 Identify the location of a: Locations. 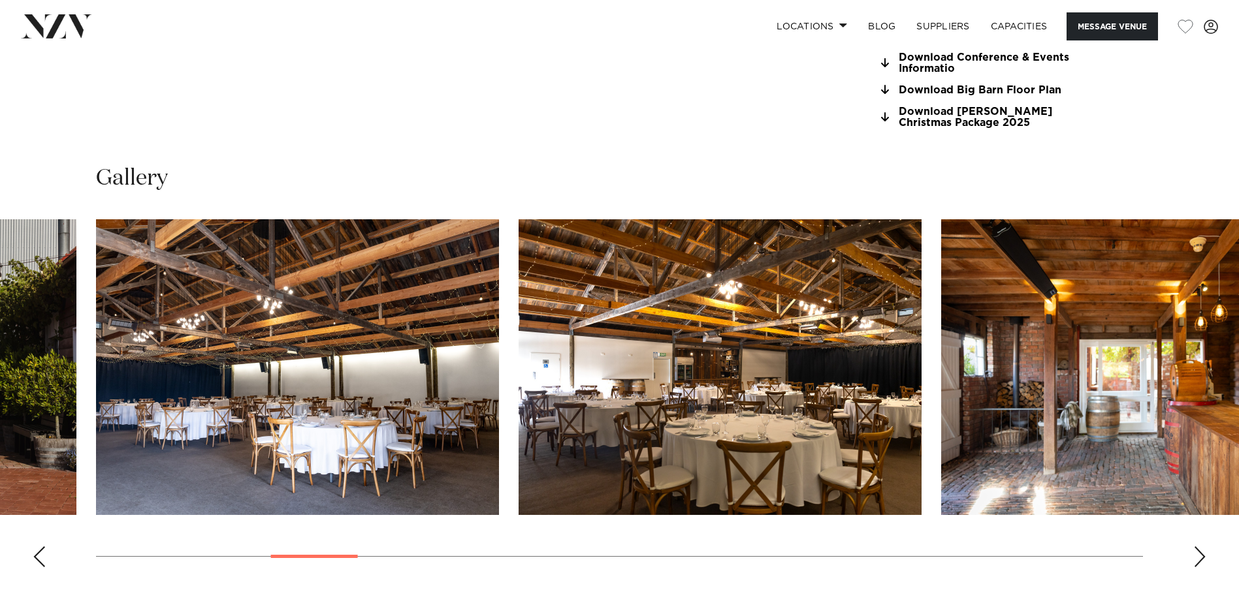
(812, 26).